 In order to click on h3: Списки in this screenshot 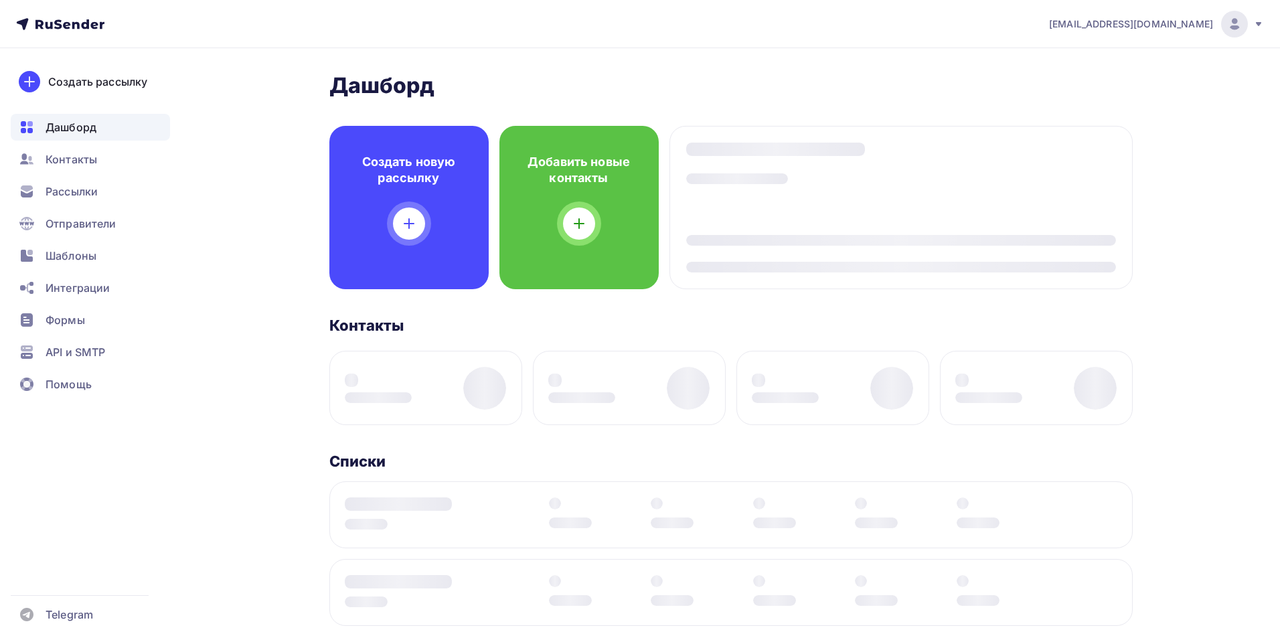, I will do `click(358, 461)`.